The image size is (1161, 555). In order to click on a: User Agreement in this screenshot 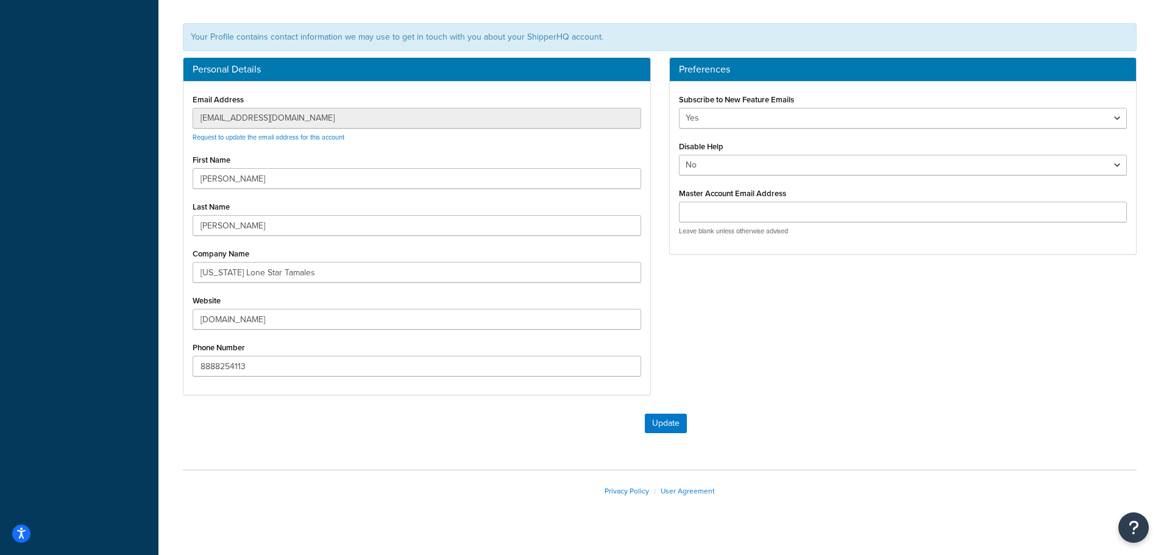, I will do `click(688, 491)`.